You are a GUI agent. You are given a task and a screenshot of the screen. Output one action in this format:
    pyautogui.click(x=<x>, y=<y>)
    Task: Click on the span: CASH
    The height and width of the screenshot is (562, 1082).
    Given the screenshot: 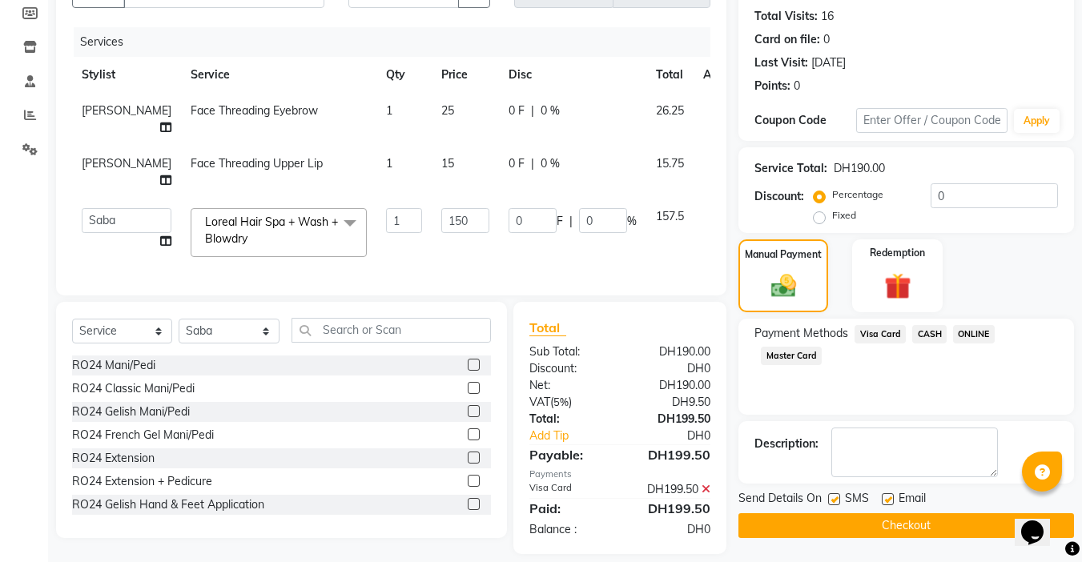 What is the action you would take?
    pyautogui.click(x=929, y=334)
    